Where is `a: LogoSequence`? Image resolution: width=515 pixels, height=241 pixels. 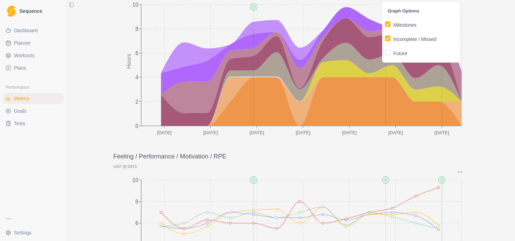 a: LogoSequence is located at coordinates (33, 11).